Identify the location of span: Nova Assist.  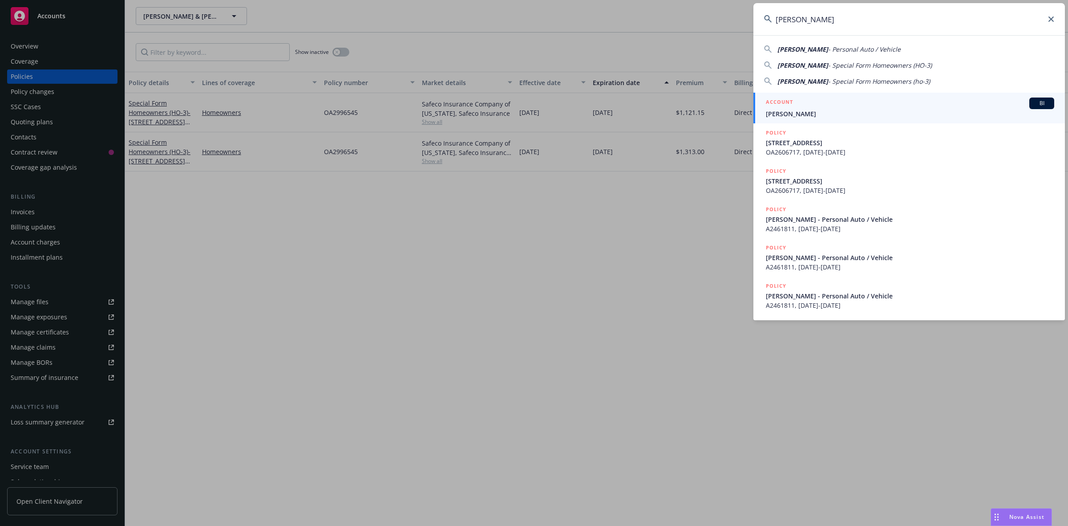
(1027, 516).